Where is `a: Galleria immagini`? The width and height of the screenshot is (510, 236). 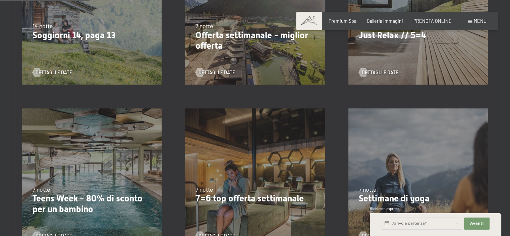 a: Galleria immagini is located at coordinates (385, 21).